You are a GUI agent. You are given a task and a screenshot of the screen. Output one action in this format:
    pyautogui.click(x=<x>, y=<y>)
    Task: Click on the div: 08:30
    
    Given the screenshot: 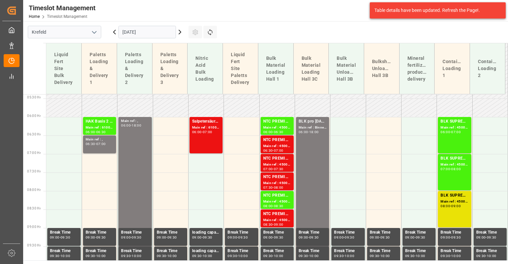 What is the action you would take?
    pyautogui.click(x=268, y=224)
    